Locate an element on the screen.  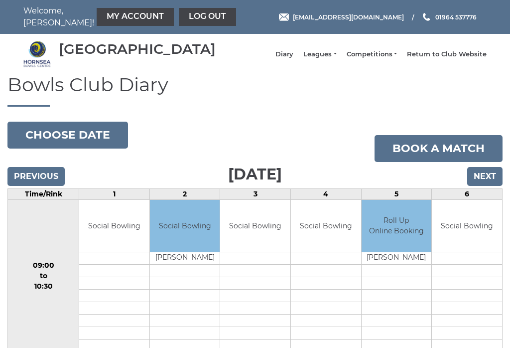
td: 6 is located at coordinates (467, 194).